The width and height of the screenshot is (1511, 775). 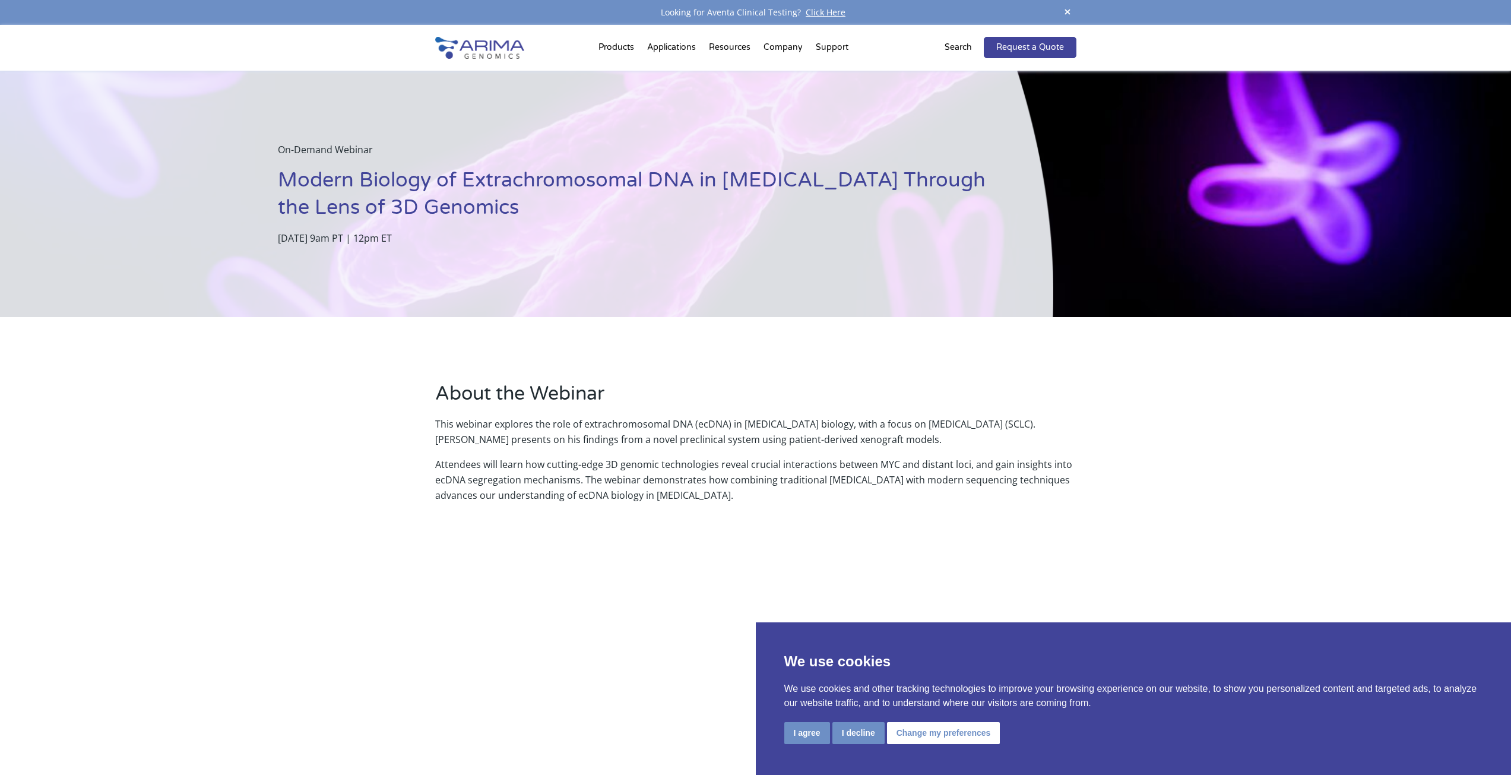 I want to click on p: Attendees will learn how cutting-edge 3D genomic technologies reveal crucial interactions between..., so click(x=756, y=480).